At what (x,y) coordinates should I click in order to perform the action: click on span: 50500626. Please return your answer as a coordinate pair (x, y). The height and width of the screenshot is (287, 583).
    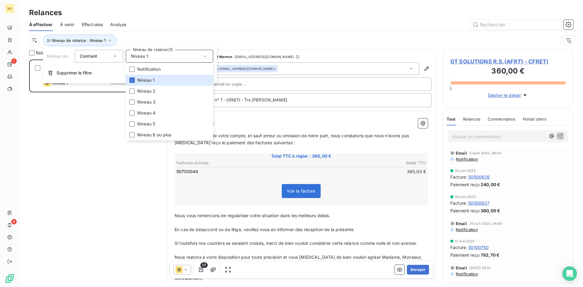
    Looking at the image, I should click on (479, 177).